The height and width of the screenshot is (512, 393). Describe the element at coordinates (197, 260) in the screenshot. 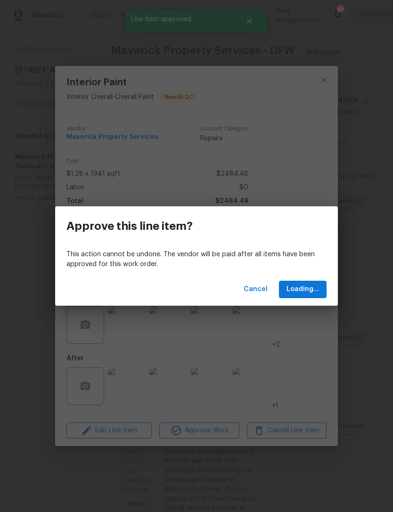

I see `p: This action cannot be undone. The vendor will be paid after all items have been approved for this...` at that location.